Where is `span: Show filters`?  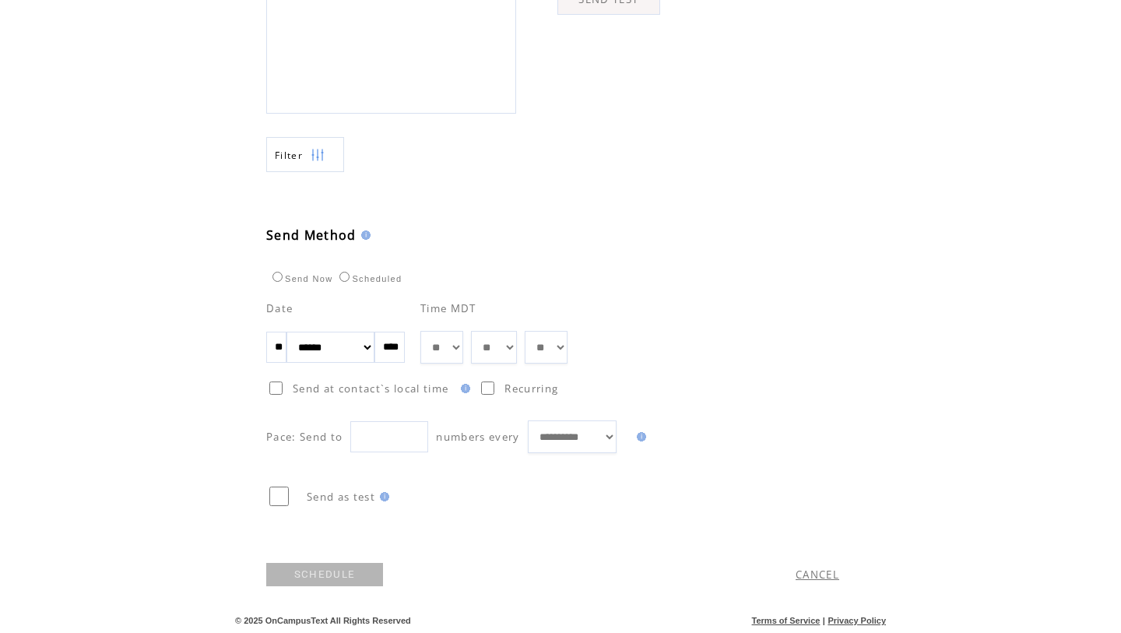 span: Show filters is located at coordinates (289, 155).